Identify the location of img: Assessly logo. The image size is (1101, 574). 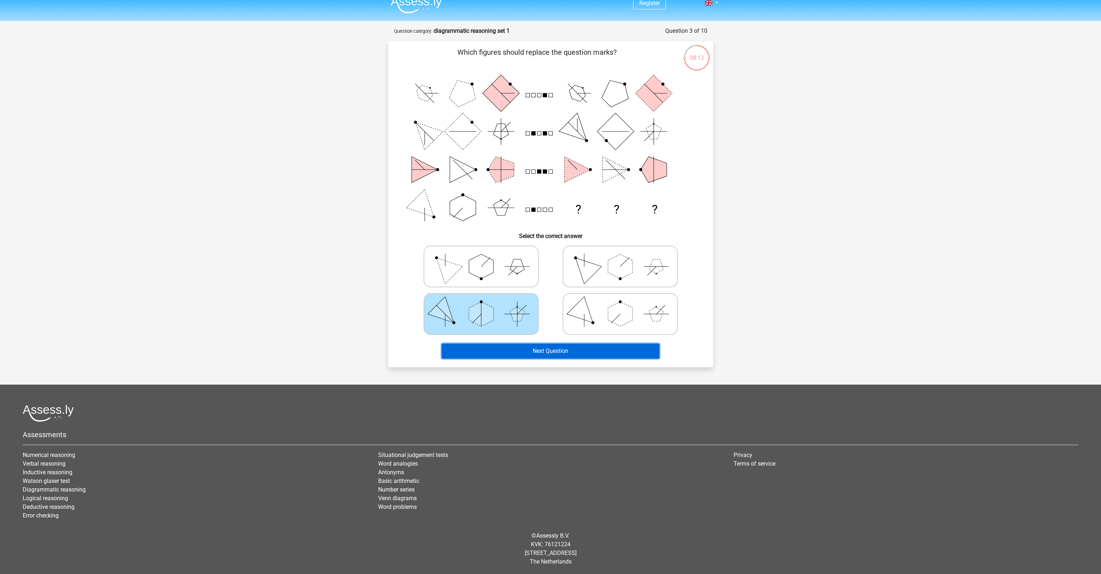
(48, 413).